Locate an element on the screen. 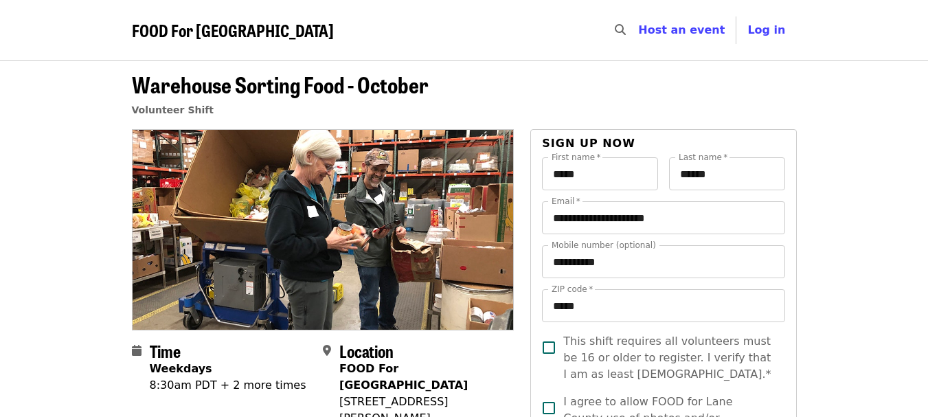 The width and height of the screenshot is (928, 417). i: search icon is located at coordinates (621, 30).